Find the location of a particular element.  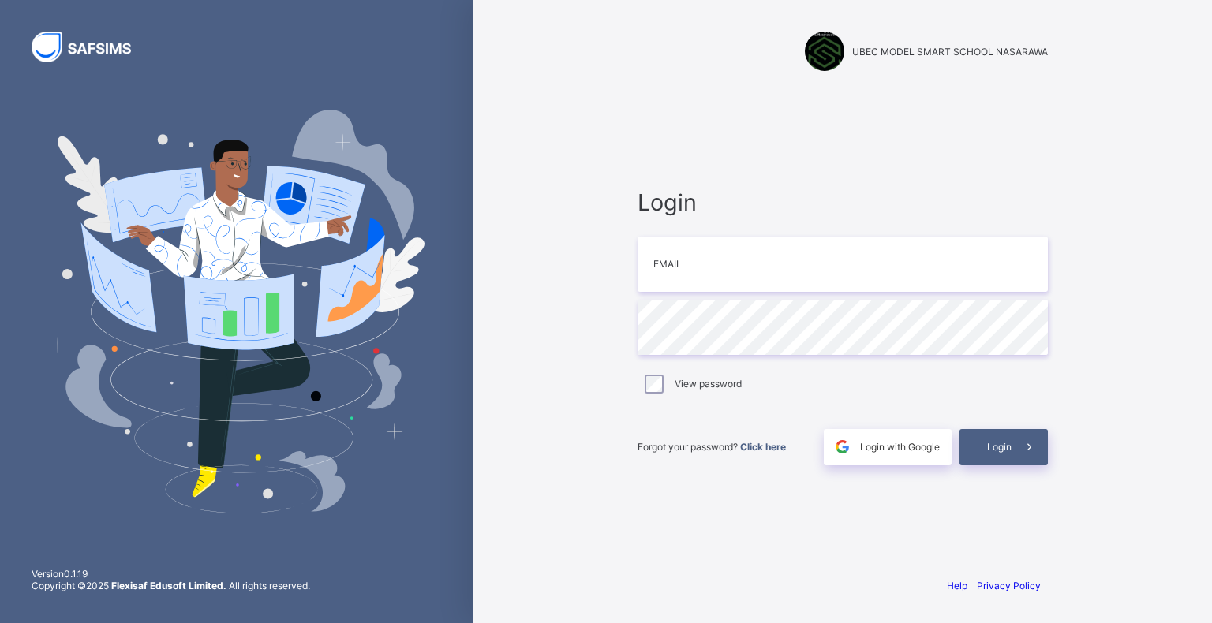

label: View password is located at coordinates (708, 383).